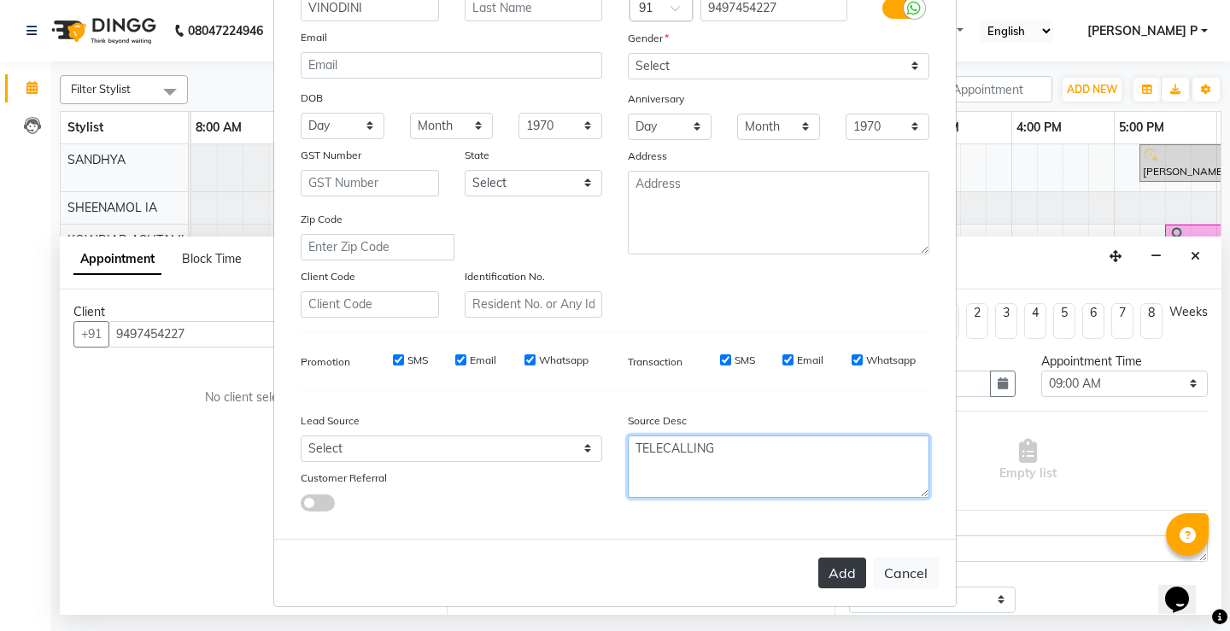  What do you see at coordinates (656, 99) in the screenshot?
I see `label: Anniversary` at bounding box center [656, 99].